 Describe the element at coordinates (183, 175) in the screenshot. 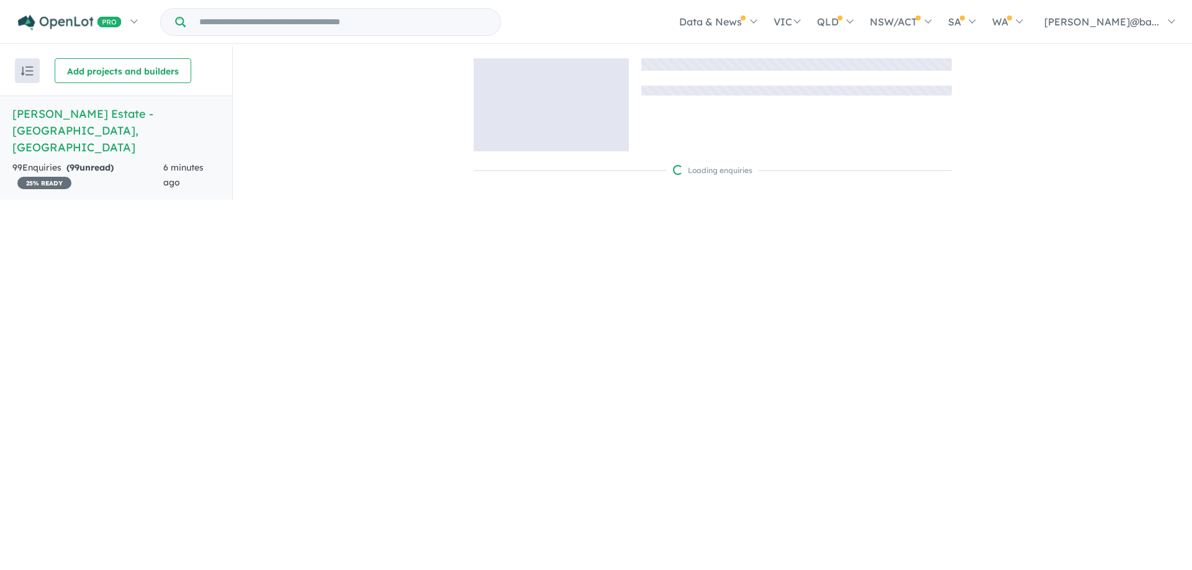

I see `span: 6 minutes ago` at that location.